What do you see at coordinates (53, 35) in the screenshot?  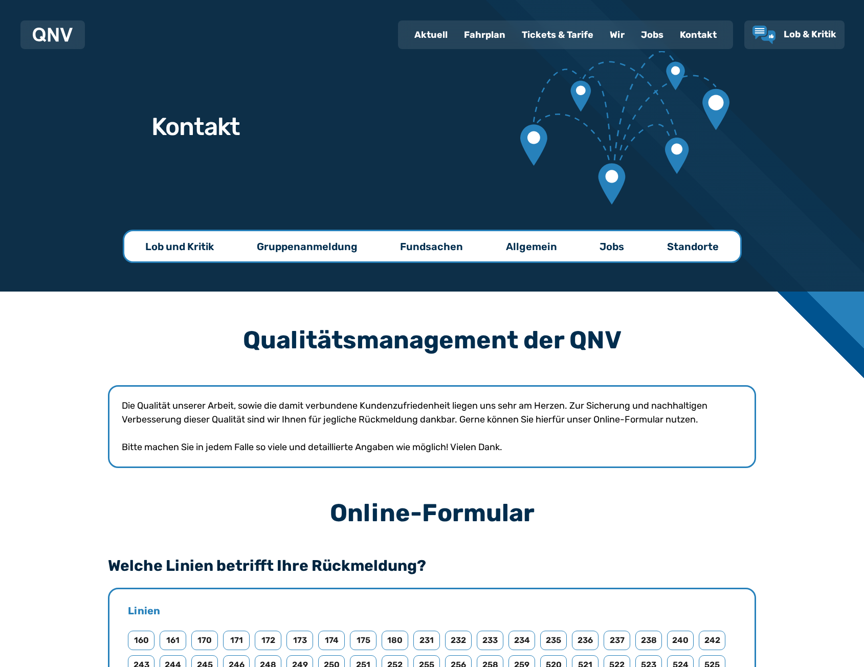 I see `img: QNV Logo` at bounding box center [53, 35].